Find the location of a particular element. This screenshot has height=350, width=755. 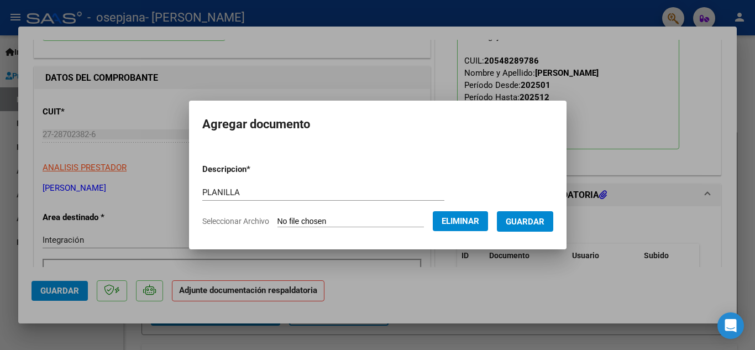

p: Descripcion is located at coordinates (255, 169).